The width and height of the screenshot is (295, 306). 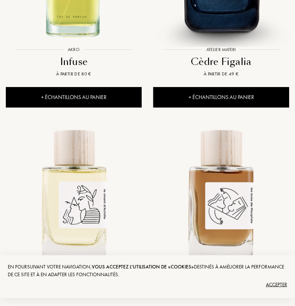 What do you see at coordinates (147, 271) in the screenshot?
I see `div: En poursuivant votre navigation, destinés à améliorer la performance de ce site et à en adapter l...` at bounding box center [147, 271].